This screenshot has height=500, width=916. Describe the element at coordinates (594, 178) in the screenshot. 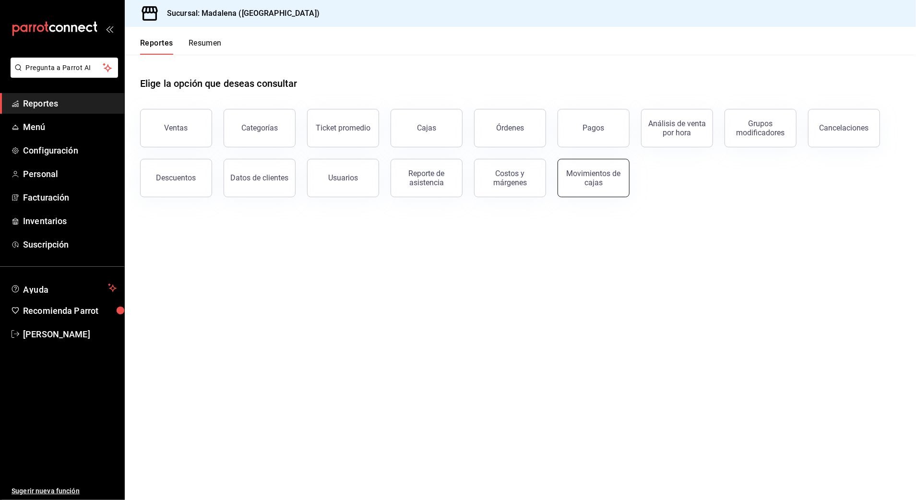

I see `div: Movimientos de cajas` at that location.